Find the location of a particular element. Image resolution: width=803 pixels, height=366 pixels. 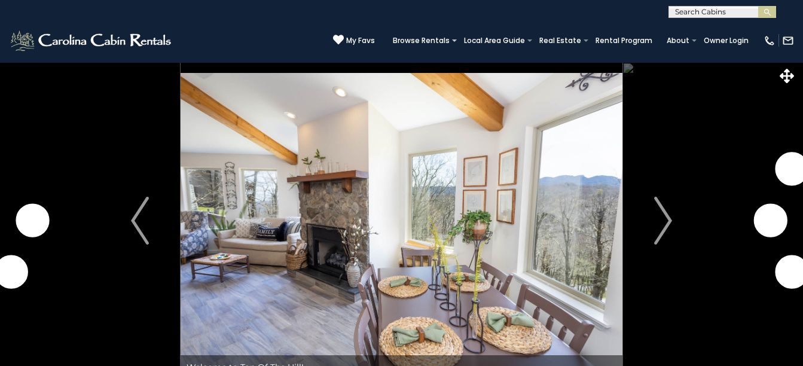

a: My Favs is located at coordinates (354, 40).